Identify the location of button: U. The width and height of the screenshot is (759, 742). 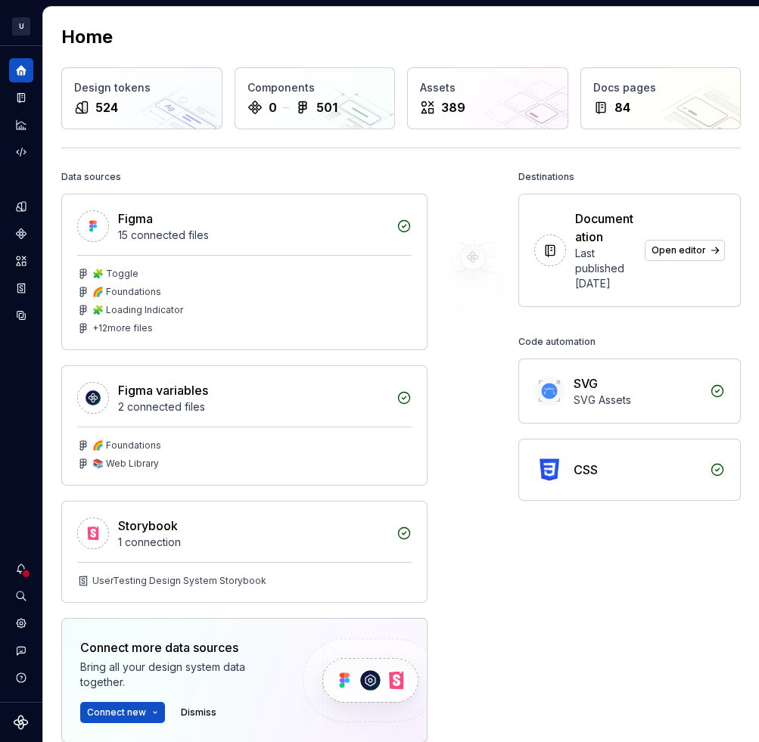
(21, 26).